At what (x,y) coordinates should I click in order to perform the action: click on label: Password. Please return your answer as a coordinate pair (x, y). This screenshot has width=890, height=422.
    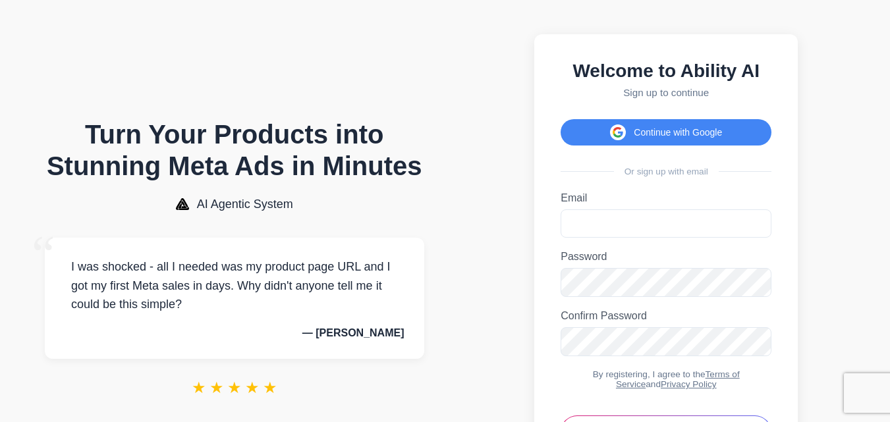
    Looking at the image, I should click on (666, 257).